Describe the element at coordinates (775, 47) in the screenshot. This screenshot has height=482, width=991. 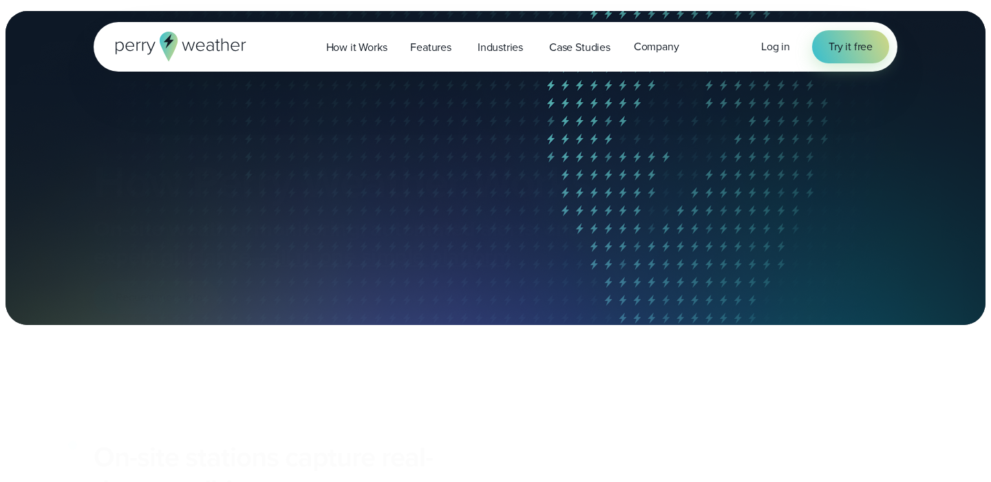
I see `a: Log in` at that location.